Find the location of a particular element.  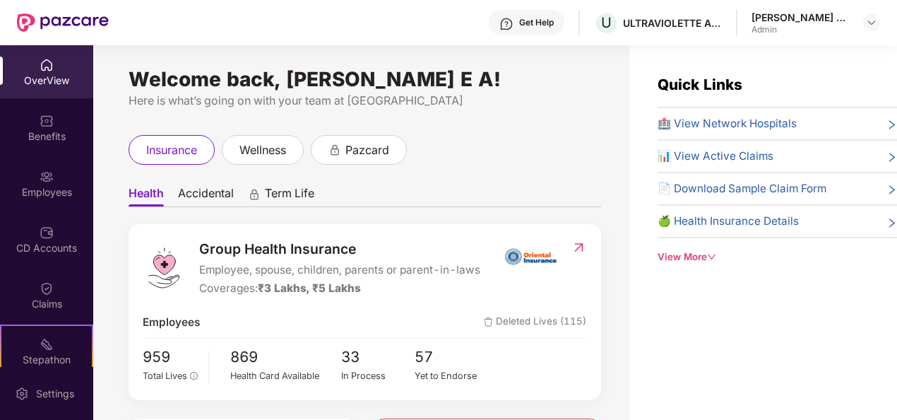

img: svg+xml;base64,PHN2ZyB4bWxucz0iaHR0cDovL3d3dy53My5vcmcvMjAwMC9zdmciIHdpZHRoPSIyMSIgaGVpZ2h0PSIyMC... is located at coordinates (47, 344).